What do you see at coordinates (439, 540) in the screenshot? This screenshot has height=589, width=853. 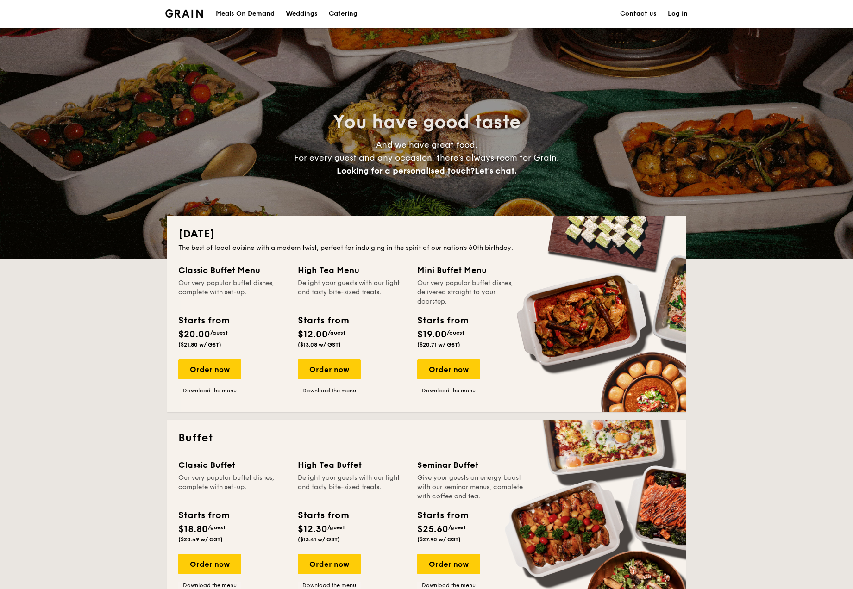 I see `span: ($27.90 w/ GST)` at bounding box center [439, 540].